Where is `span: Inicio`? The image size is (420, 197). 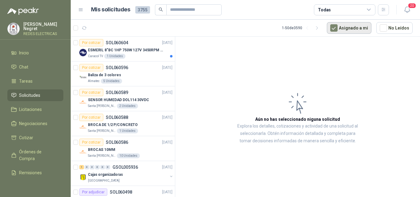 span: Inicio is located at coordinates (24, 53).